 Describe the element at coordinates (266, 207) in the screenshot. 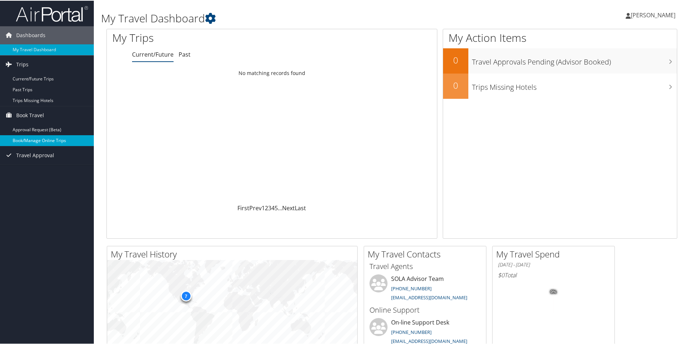

I see `a: 2` at that location.